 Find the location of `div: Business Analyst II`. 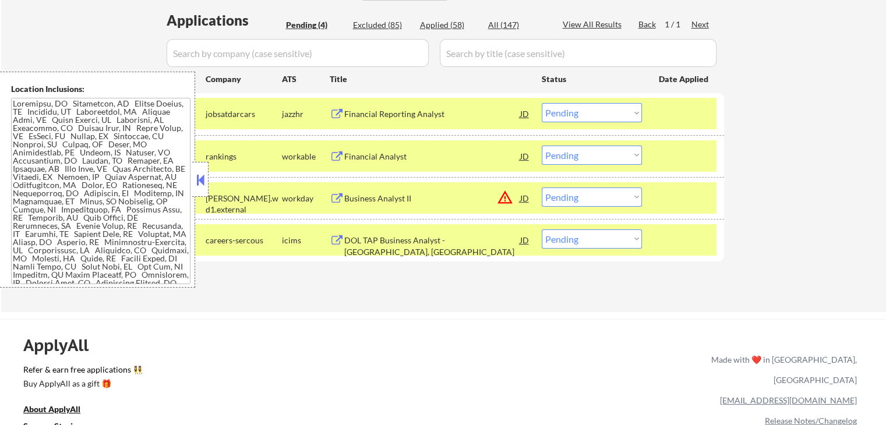

div: Business Analyst II is located at coordinates (432, 199).